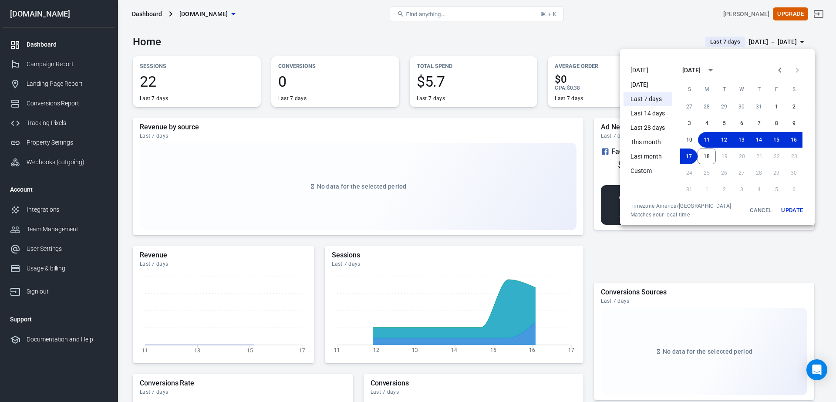  What do you see at coordinates (724, 107) in the screenshot?
I see `button: 29` at bounding box center [724, 107].